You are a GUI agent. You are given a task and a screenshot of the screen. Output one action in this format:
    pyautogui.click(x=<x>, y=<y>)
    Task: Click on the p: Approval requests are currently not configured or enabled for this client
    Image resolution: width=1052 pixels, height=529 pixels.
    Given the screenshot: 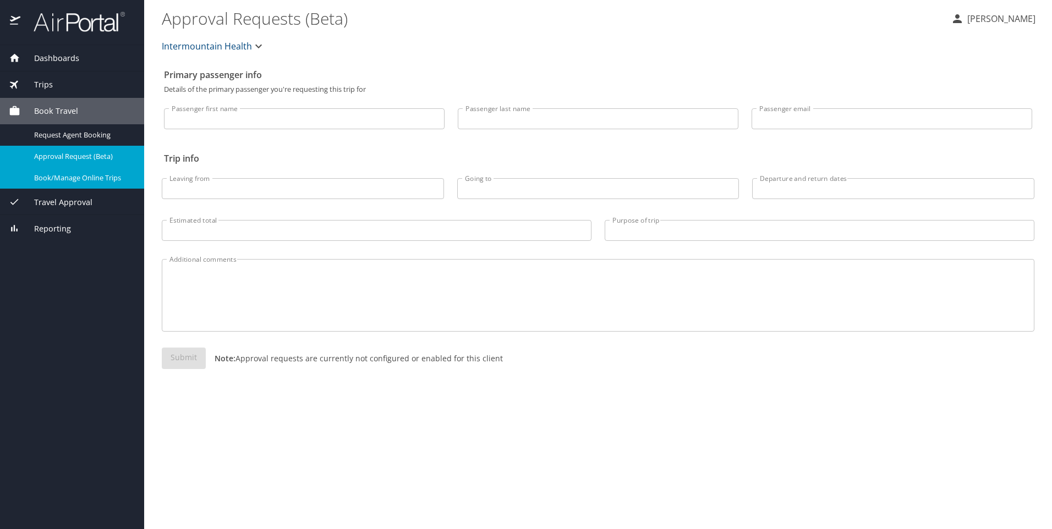 What is the action you would take?
    pyautogui.click(x=354, y=358)
    